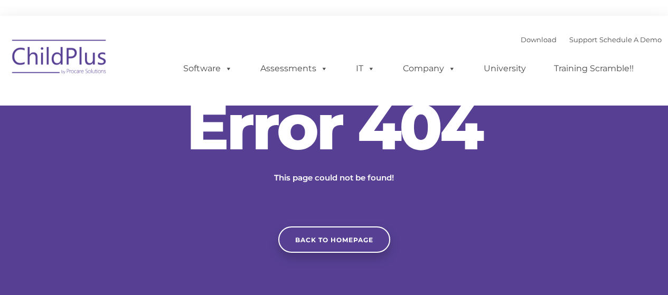 The image size is (668, 295). I want to click on p: This page could not be found!, so click(334, 178).